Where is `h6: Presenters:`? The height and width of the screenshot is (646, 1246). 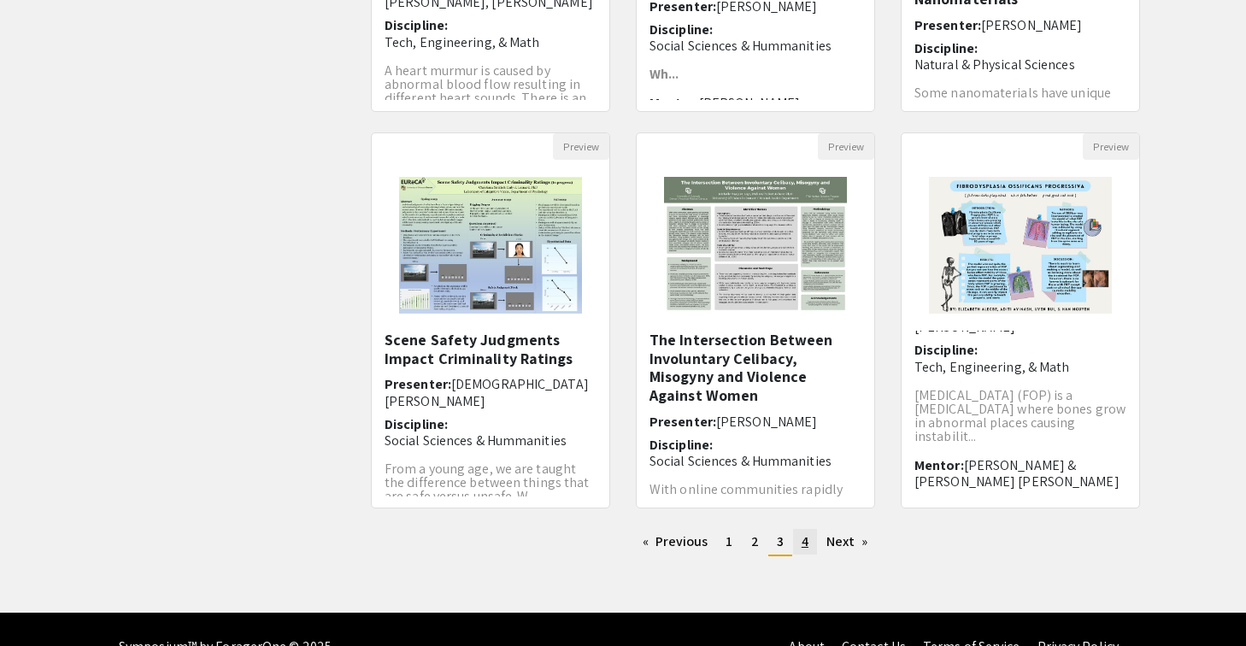
h6: Presenters: is located at coordinates (1020, 311).